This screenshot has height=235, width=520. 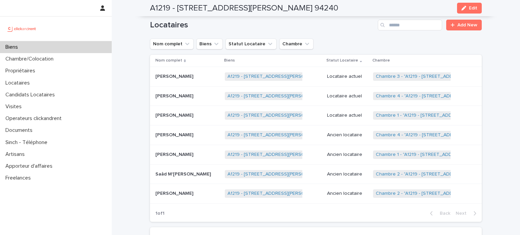 I want to click on a: Add New, so click(x=464, y=25).